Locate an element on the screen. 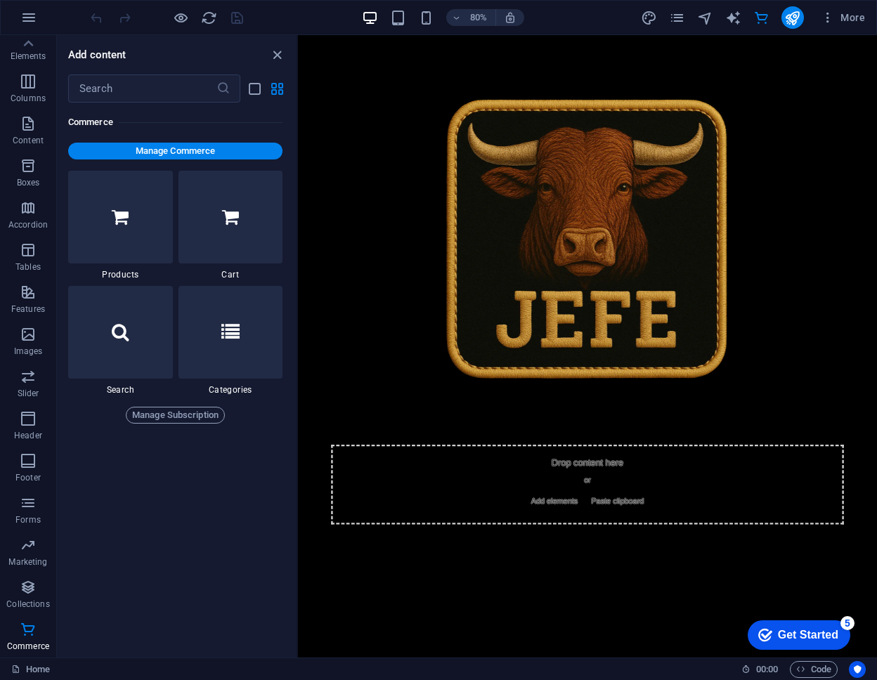 Image resolution: width=877 pixels, height=680 pixels. p: Forms is located at coordinates (28, 520).